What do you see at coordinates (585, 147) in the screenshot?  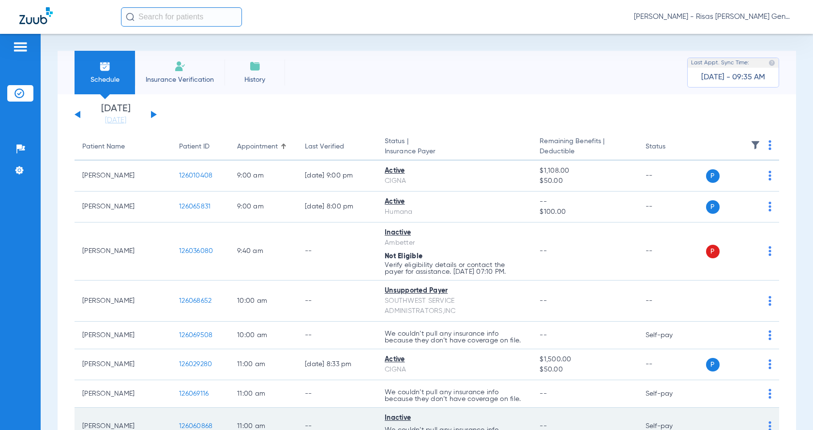 I see `th: Remaining Benefits |` at bounding box center [585, 147].